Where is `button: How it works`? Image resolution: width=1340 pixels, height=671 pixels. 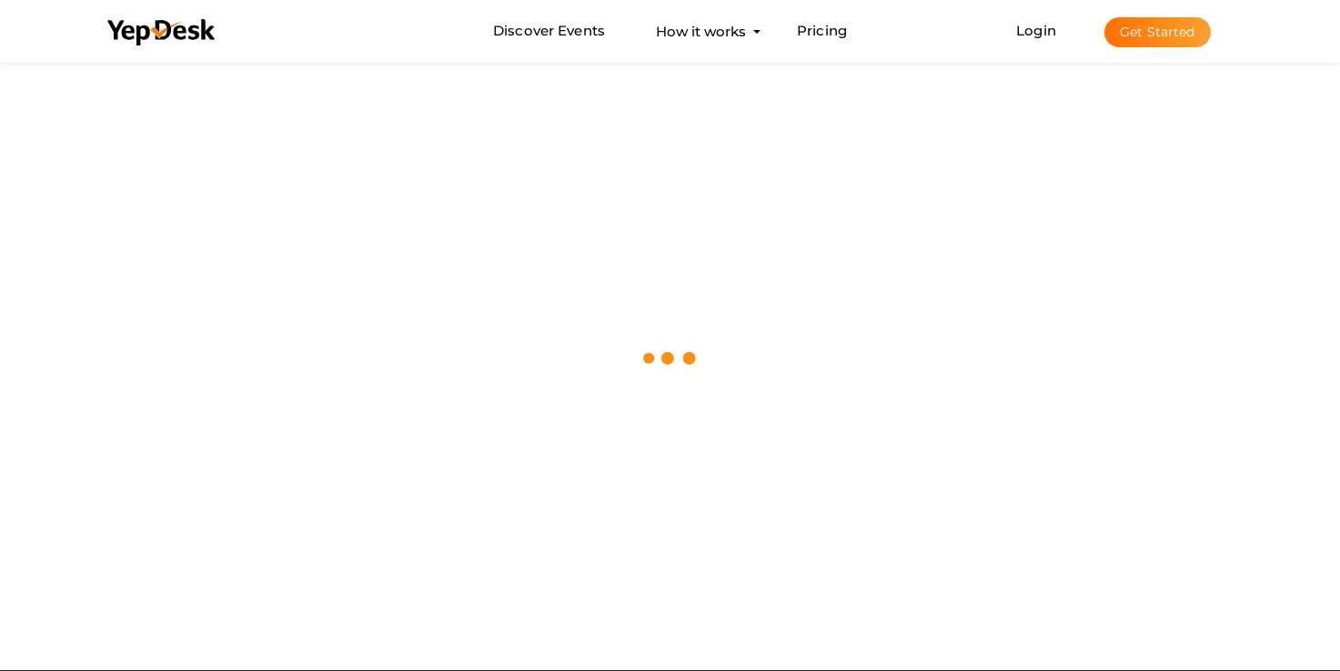 button: How it works is located at coordinates (700, 31).